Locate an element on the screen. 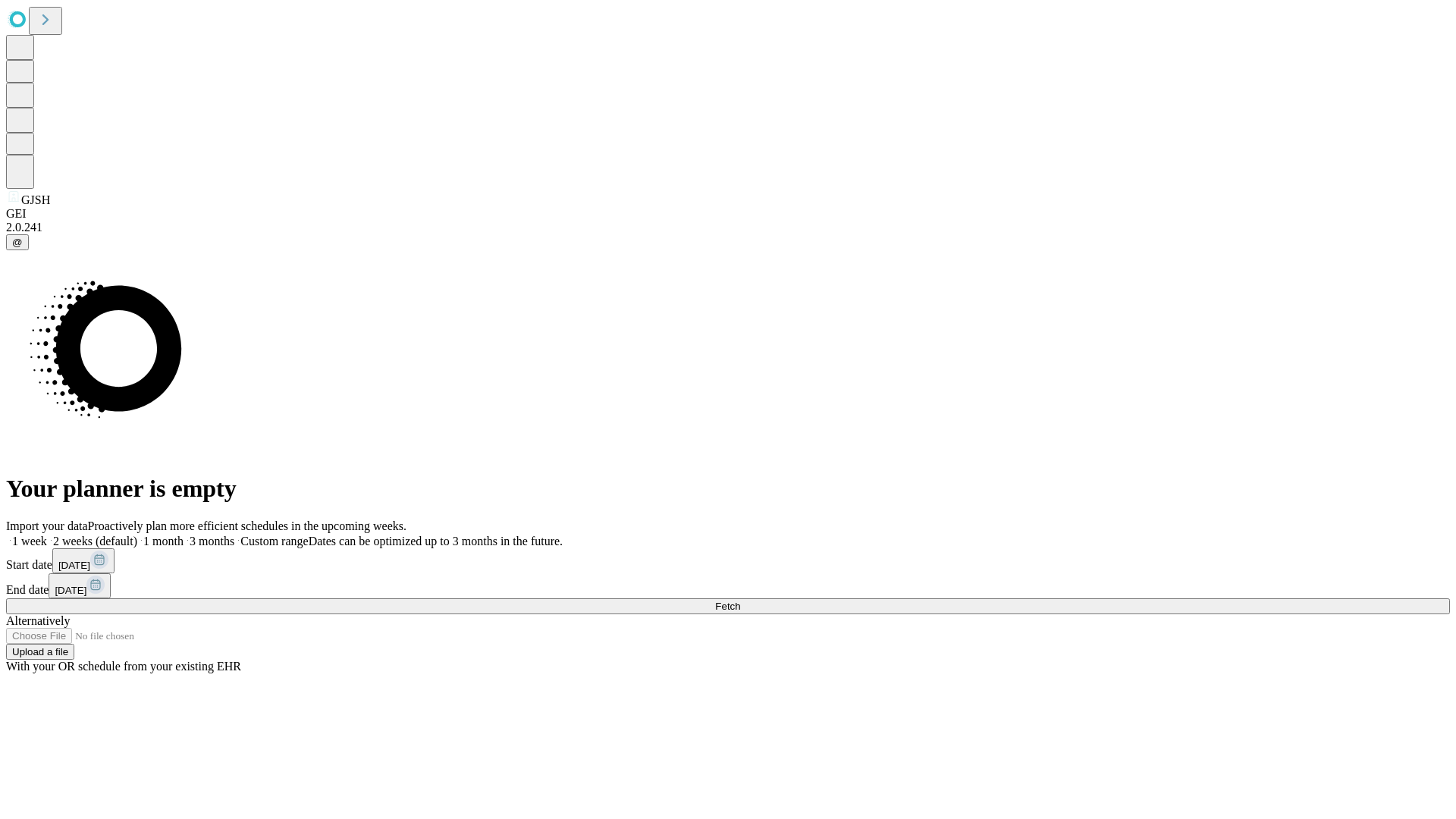  span: Fetch is located at coordinates (728, 606).